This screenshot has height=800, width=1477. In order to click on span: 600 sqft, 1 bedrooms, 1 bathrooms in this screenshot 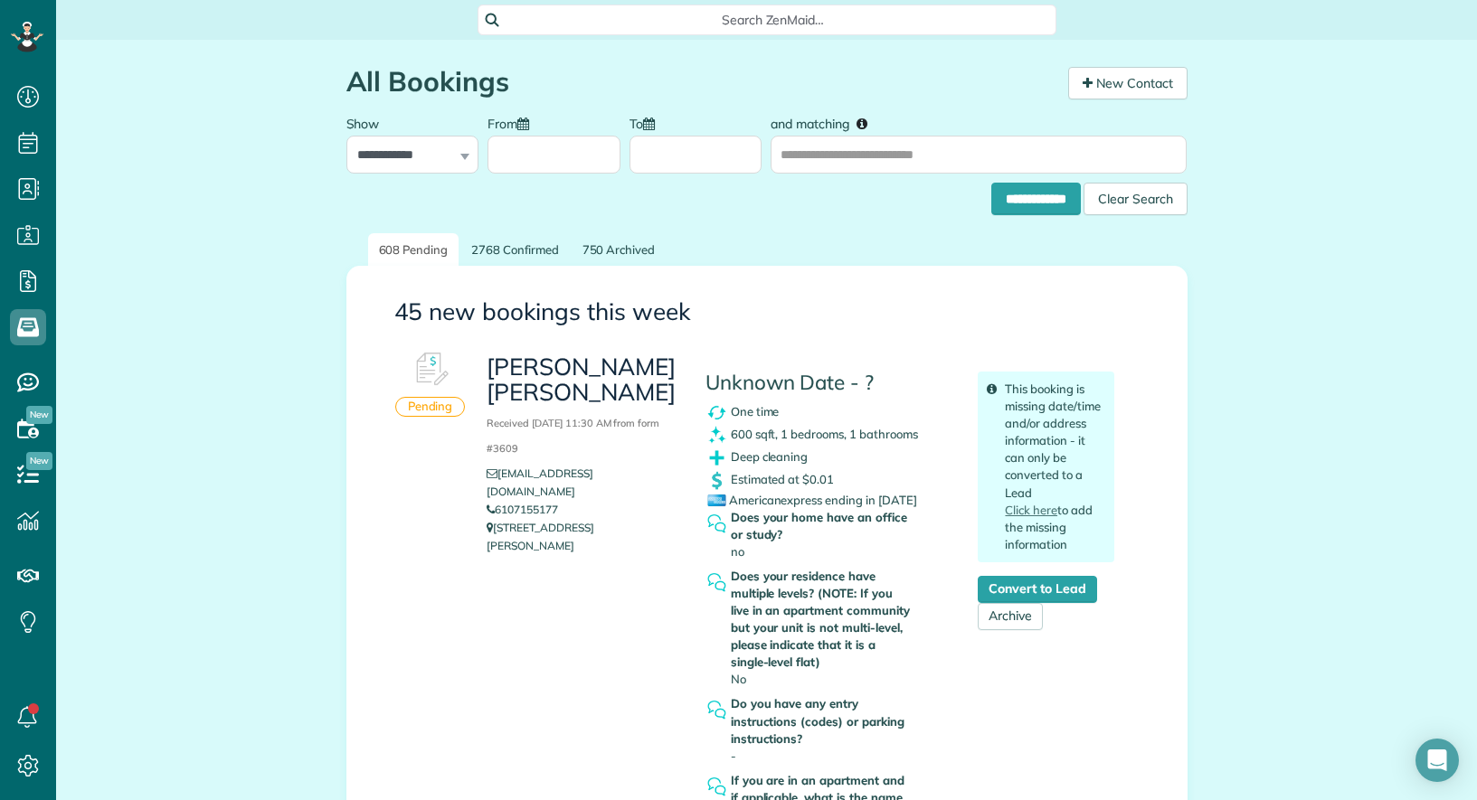, I will do `click(824, 434)`.